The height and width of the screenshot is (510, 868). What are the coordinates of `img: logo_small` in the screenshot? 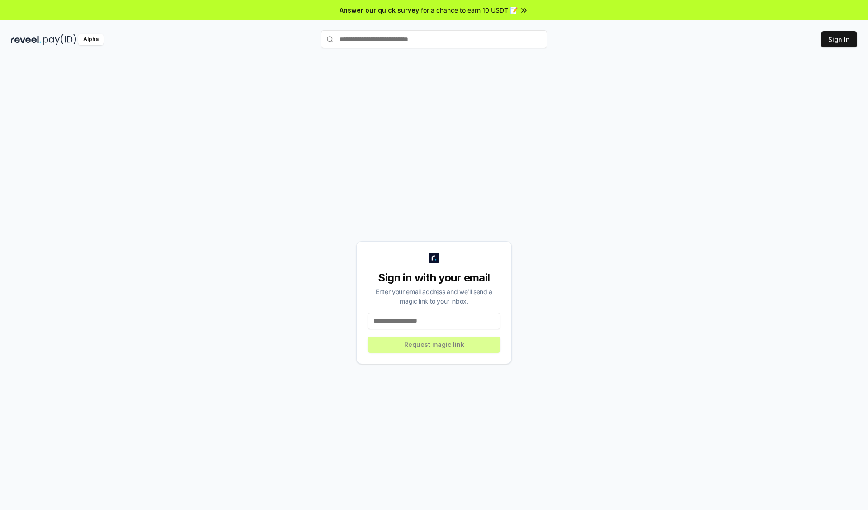 It's located at (434, 258).